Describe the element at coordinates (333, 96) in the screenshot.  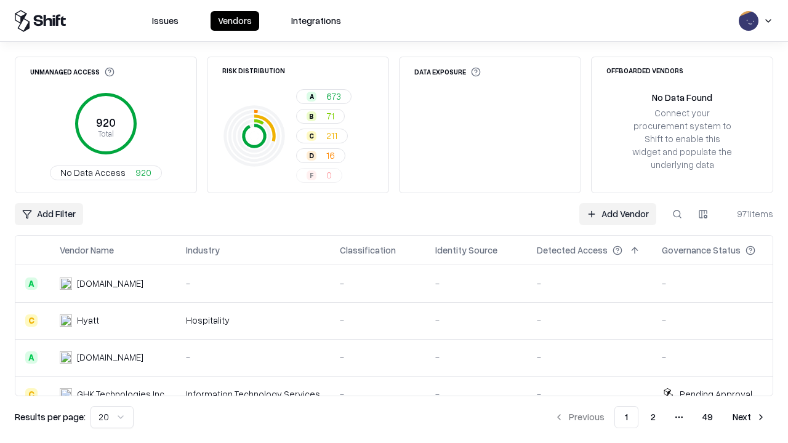
I see `span: 673` at that location.